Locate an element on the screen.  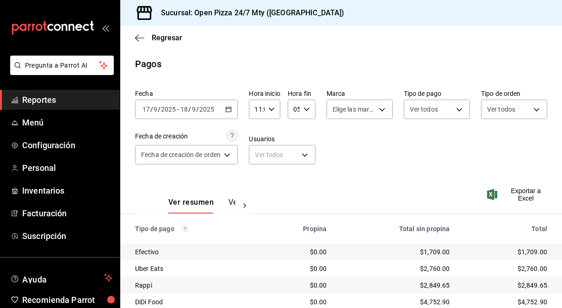
div: Fecha de creación is located at coordinates (161, 136).